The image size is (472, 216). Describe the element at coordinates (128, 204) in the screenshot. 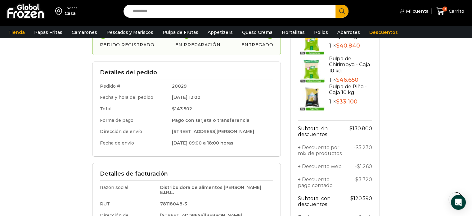

I see `td: RUT` at that location.